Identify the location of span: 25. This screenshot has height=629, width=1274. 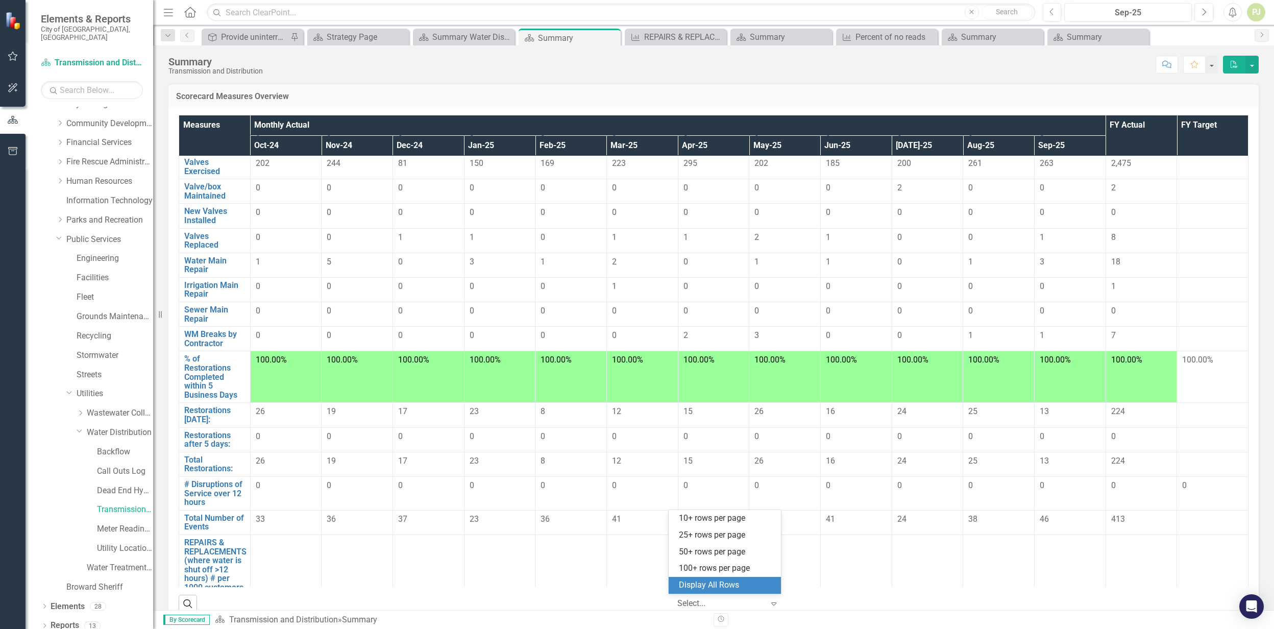
(973, 411).